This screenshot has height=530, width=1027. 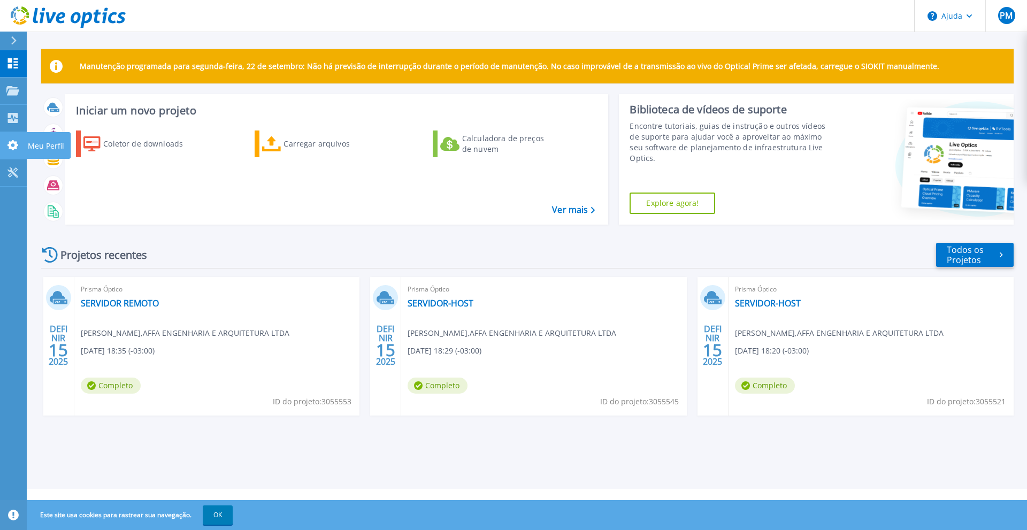 I want to click on font: Este site usa cookies para rastrear sua navegação., so click(x=116, y=515).